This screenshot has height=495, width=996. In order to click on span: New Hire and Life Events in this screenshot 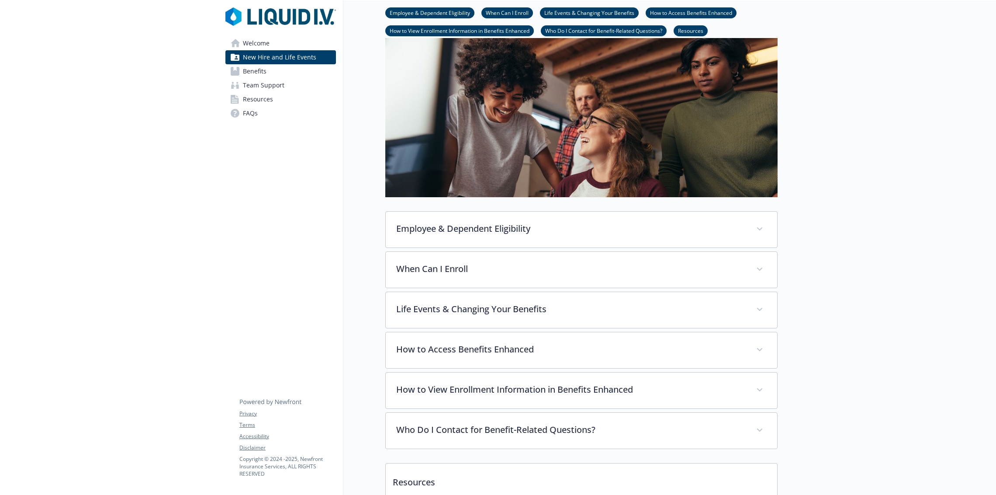, I will do `click(280, 57)`.